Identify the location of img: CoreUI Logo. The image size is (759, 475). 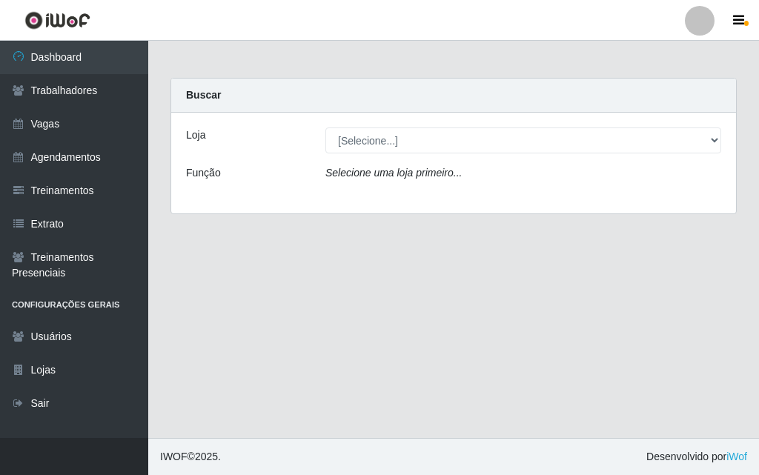
(57, 20).